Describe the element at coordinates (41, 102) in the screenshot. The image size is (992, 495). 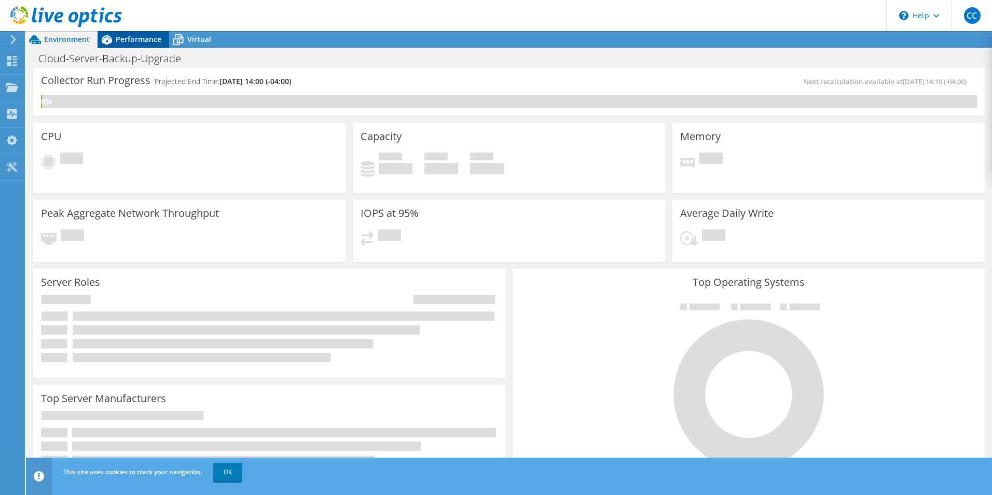
I see `div: 0%` at that location.